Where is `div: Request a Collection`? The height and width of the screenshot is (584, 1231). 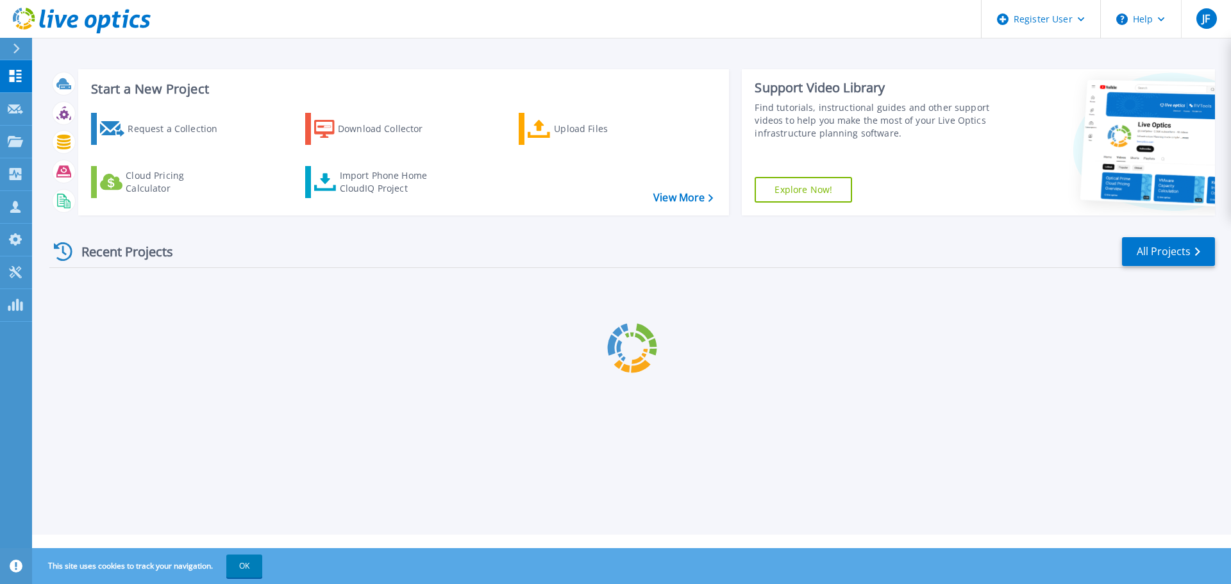 div: Request a Collection is located at coordinates (179, 129).